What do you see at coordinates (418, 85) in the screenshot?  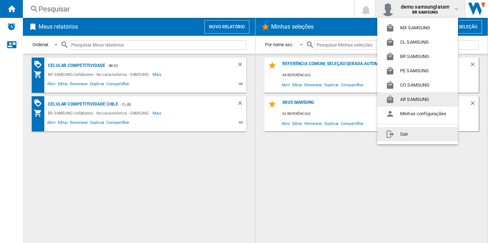 I see `md-menu-item: CO SAMSUNG` at bounding box center [418, 85].